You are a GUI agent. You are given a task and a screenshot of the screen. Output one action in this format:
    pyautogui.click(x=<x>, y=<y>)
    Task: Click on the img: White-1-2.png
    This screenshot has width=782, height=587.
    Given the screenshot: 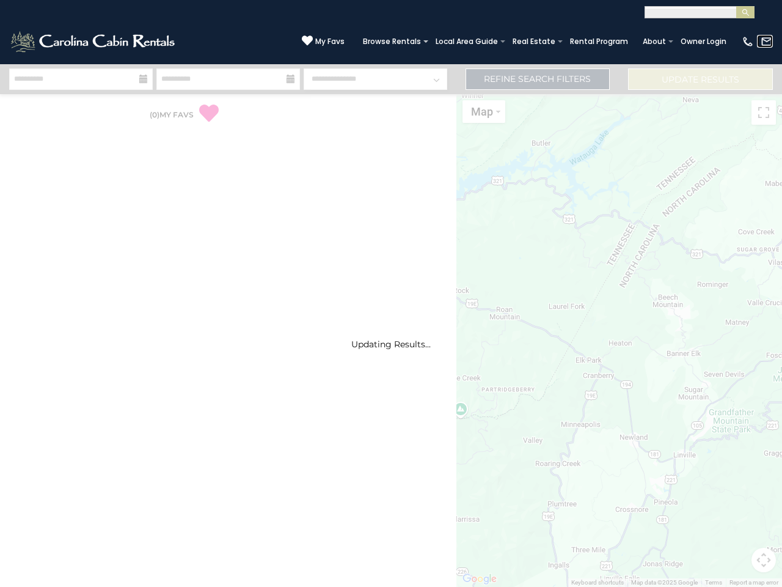 What is the action you would take?
    pyautogui.click(x=94, y=42)
    